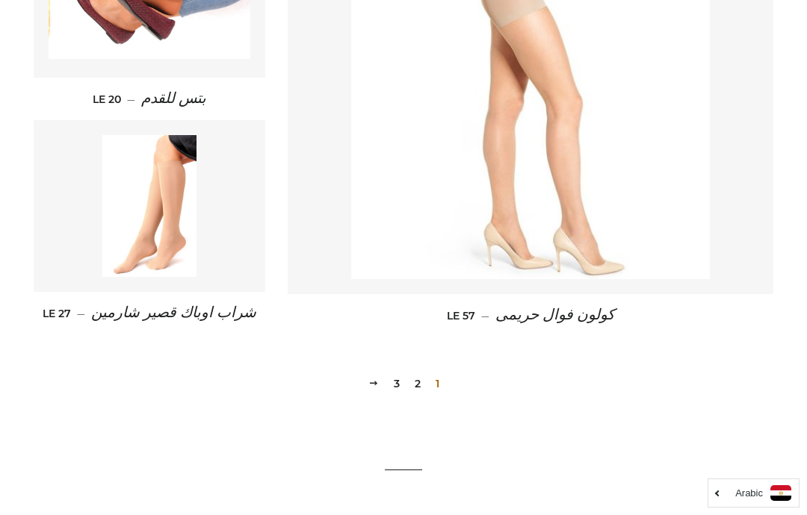  Describe the element at coordinates (437, 384) in the screenshot. I see `span: 1` at that location.